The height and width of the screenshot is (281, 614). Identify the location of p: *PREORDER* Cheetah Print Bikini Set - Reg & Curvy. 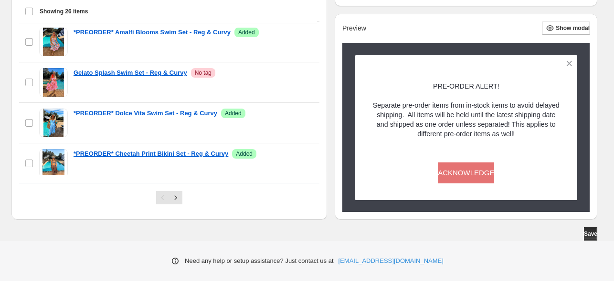
(151, 154).